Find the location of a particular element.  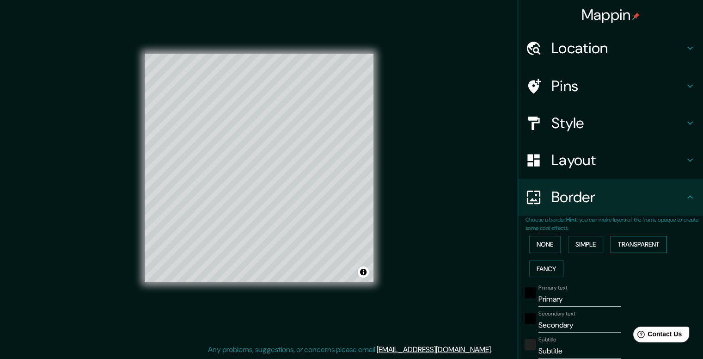

label: Secondary text is located at coordinates (557, 313).